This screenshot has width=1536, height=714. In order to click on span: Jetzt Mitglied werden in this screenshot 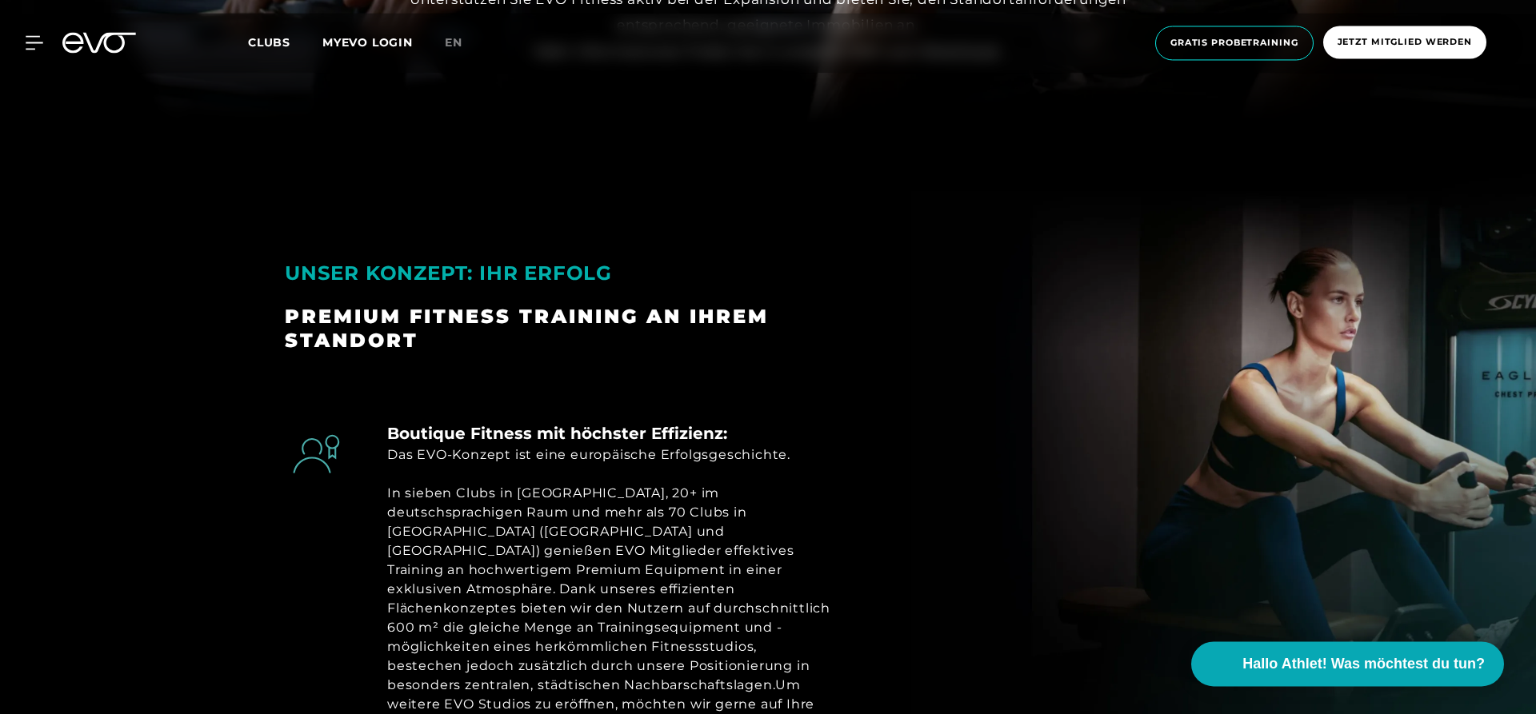, I will do `click(1405, 42)`.